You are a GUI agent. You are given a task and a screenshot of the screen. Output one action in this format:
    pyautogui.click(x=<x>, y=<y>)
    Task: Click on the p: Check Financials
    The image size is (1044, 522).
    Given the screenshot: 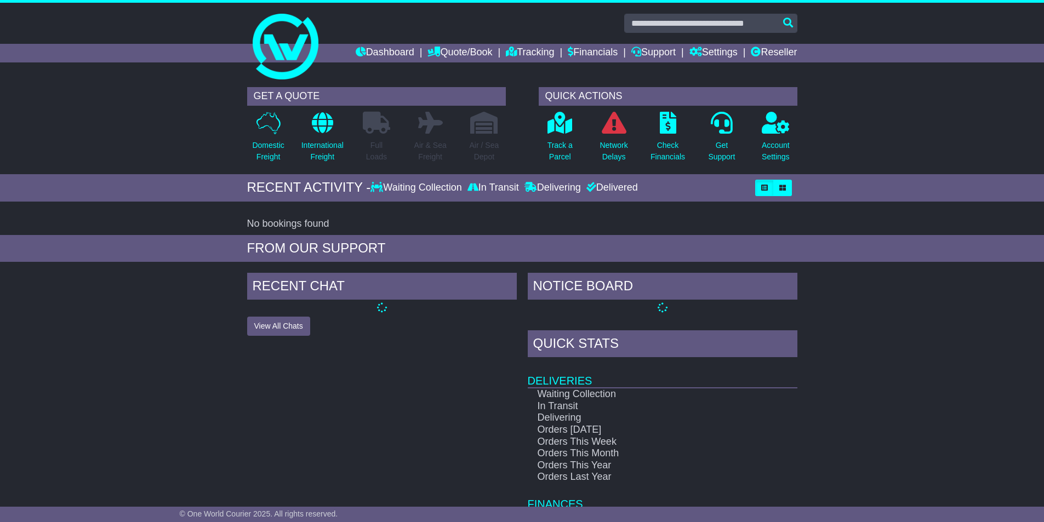 What is the action you would take?
    pyautogui.click(x=667, y=151)
    